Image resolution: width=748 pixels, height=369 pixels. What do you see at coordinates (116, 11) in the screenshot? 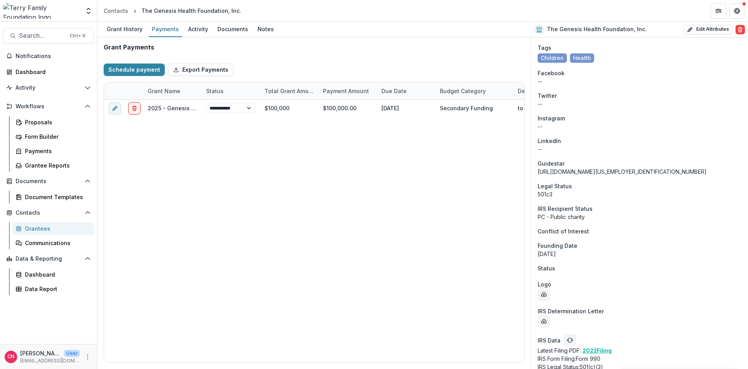
I see `a: Contacts` at bounding box center [116, 11].